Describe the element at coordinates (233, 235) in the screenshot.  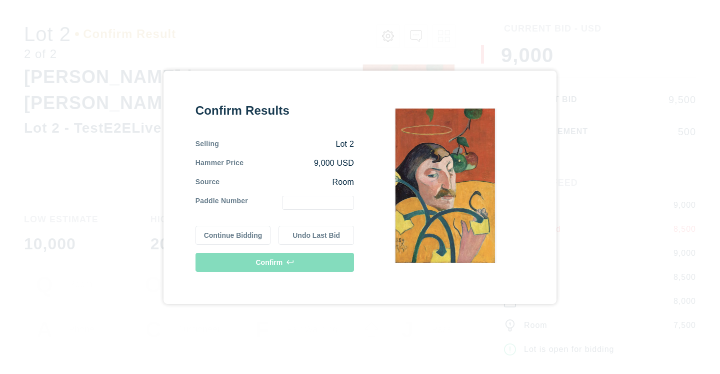
I see `button: Continue Bidding` at that location.